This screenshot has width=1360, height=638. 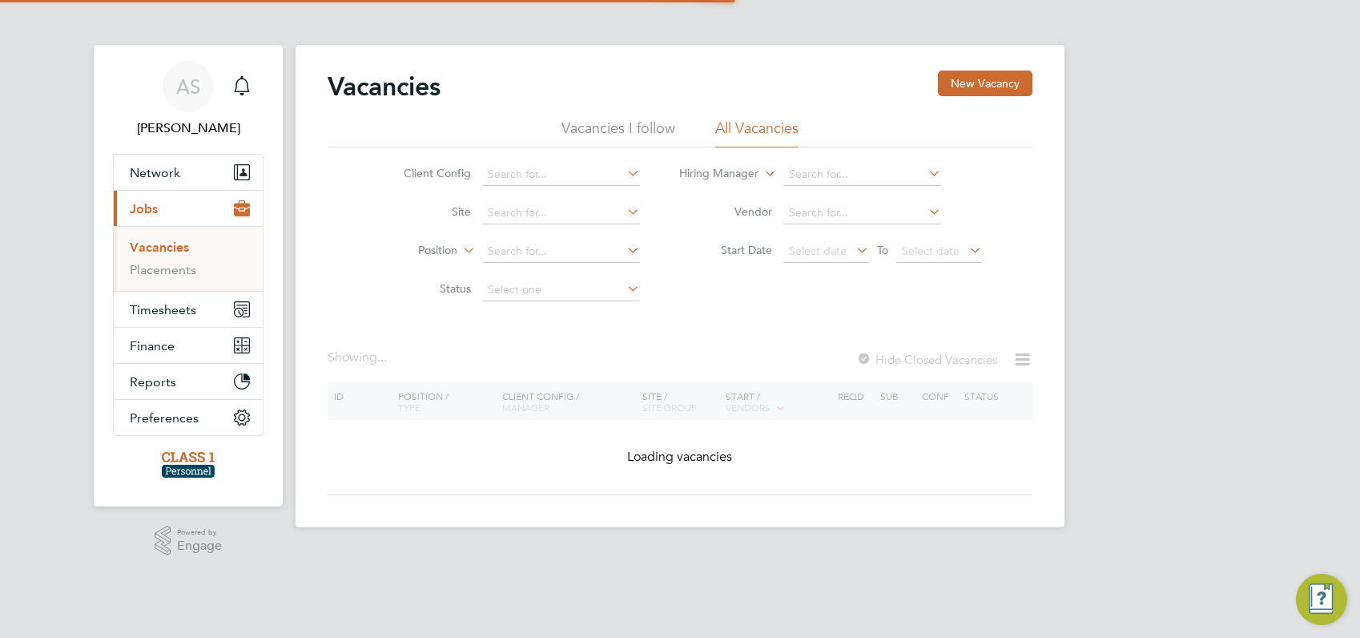 I want to click on button: Engage Resource Center, so click(x=1322, y=599).